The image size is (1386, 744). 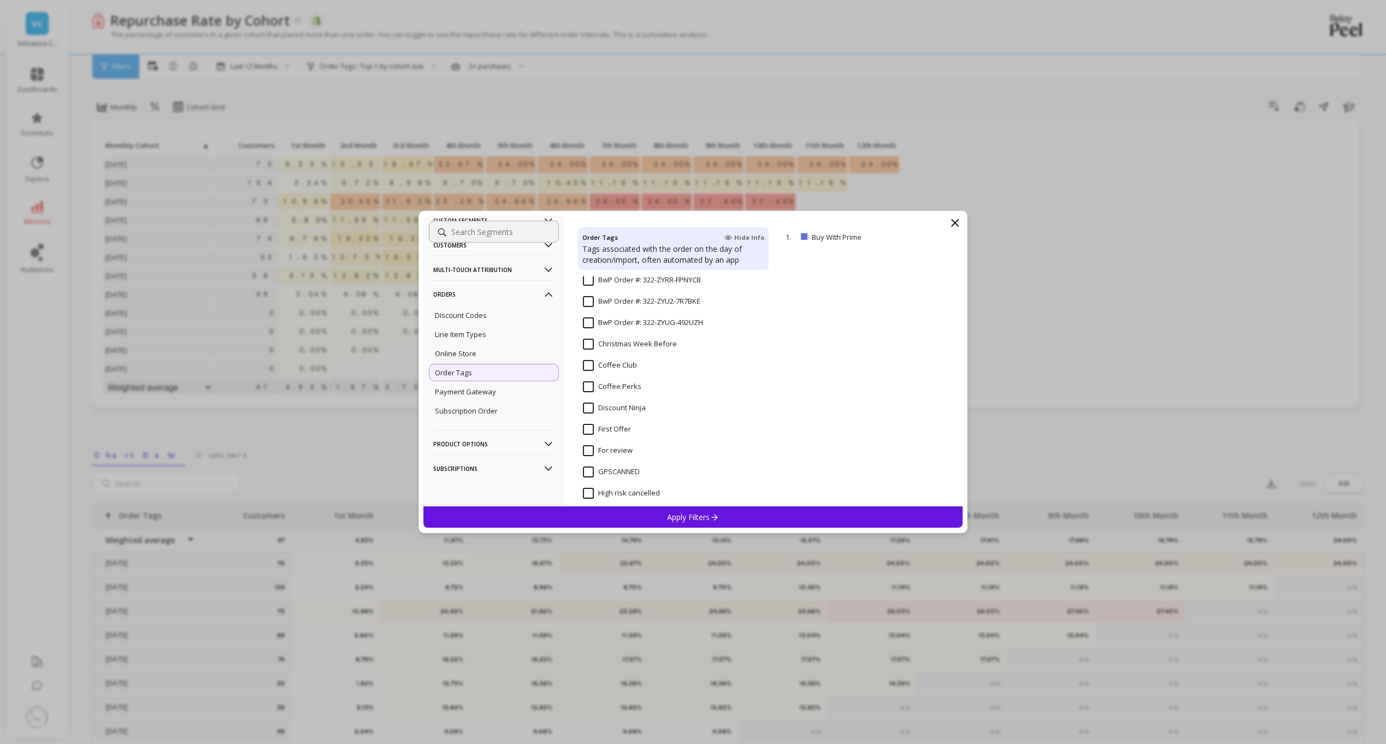 I want to click on p: Line Item Types, so click(x=460, y=334).